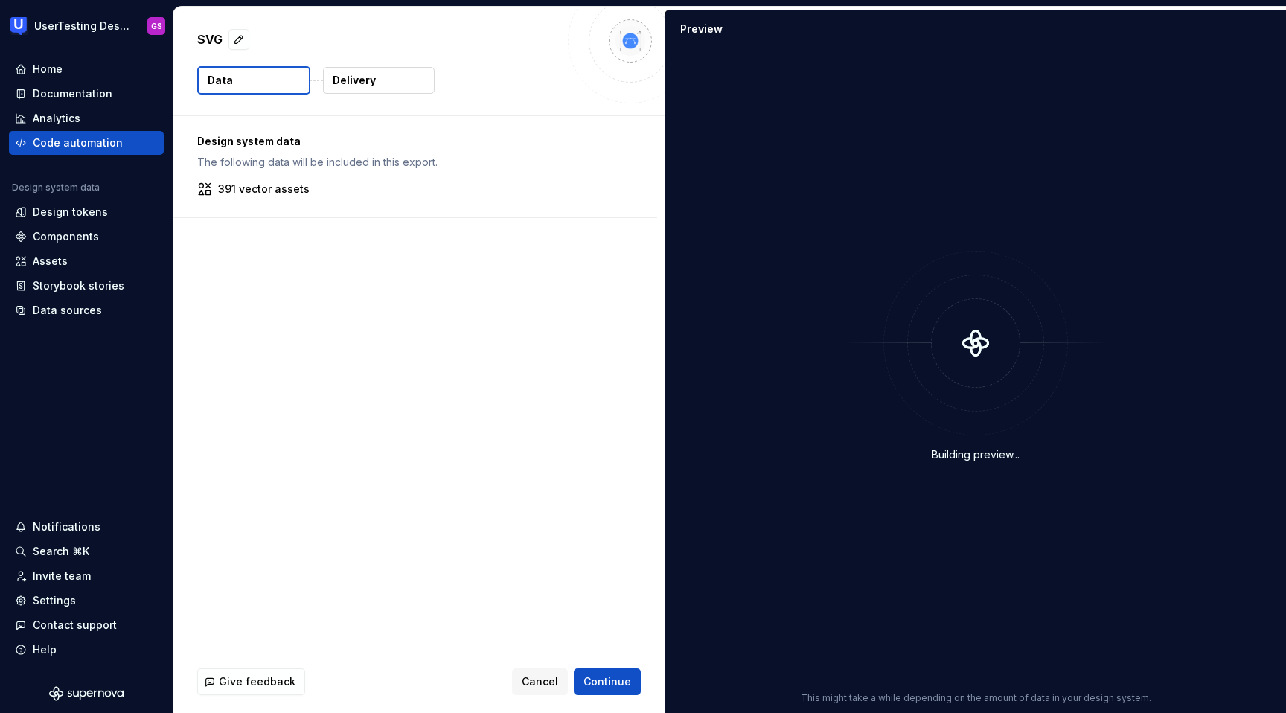 The image size is (1286, 713). Describe the element at coordinates (86, 69) in the screenshot. I see `a: Home` at that location.